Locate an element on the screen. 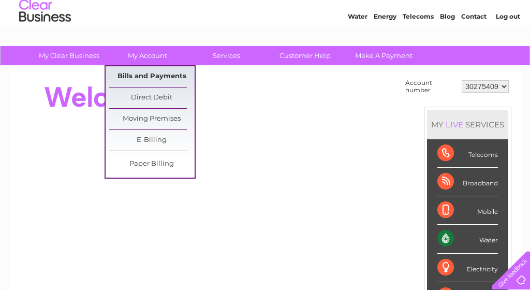 The height and width of the screenshot is (290, 530). a: E-Billing is located at coordinates (152, 140).